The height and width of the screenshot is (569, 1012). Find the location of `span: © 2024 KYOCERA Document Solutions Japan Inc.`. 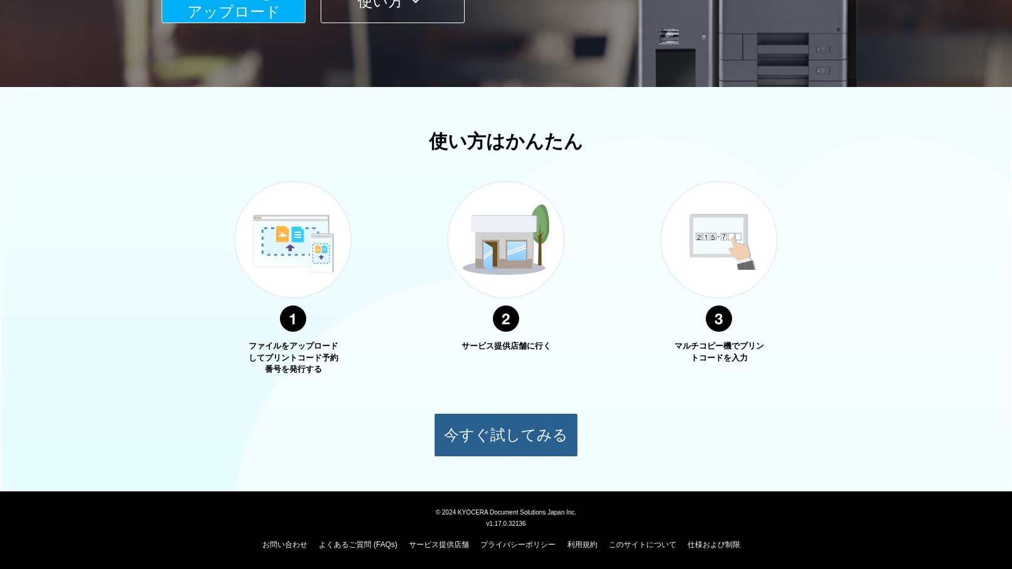

span: © 2024 KYOCERA Document Solutions Japan Inc. is located at coordinates (506, 511).